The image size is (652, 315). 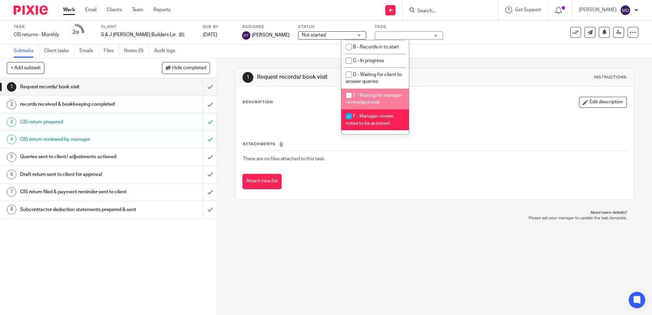 I want to click on input: Search, so click(x=447, y=11).